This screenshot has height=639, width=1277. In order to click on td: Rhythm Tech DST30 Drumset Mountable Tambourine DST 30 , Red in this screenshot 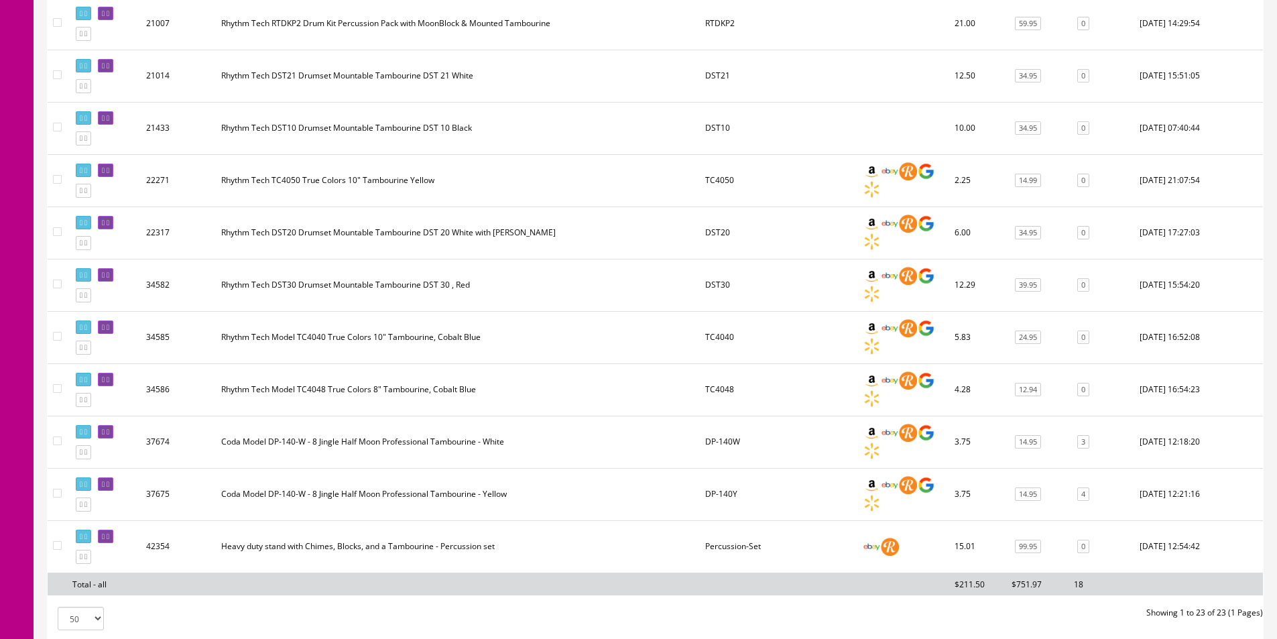, I will do `click(458, 285)`.